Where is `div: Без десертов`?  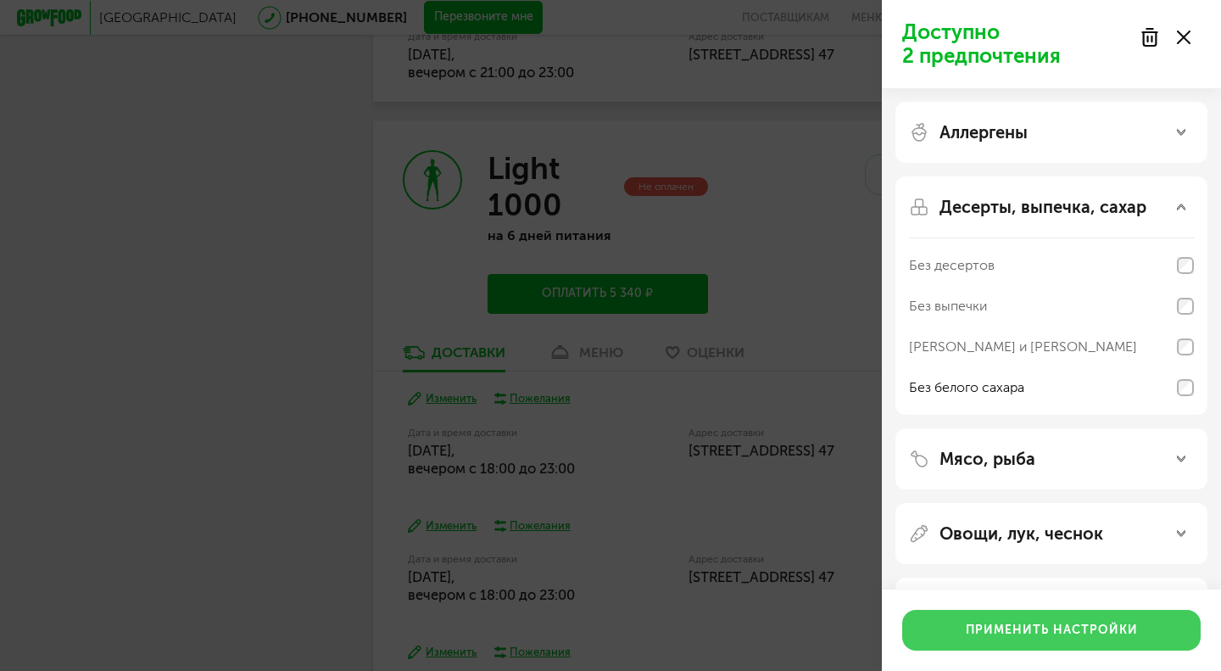 div: Без десертов is located at coordinates (951, 265).